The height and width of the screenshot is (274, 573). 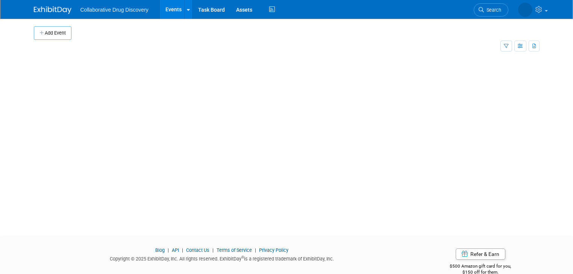 What do you see at coordinates (53, 33) in the screenshot?
I see `button: Add Event` at bounding box center [53, 33].